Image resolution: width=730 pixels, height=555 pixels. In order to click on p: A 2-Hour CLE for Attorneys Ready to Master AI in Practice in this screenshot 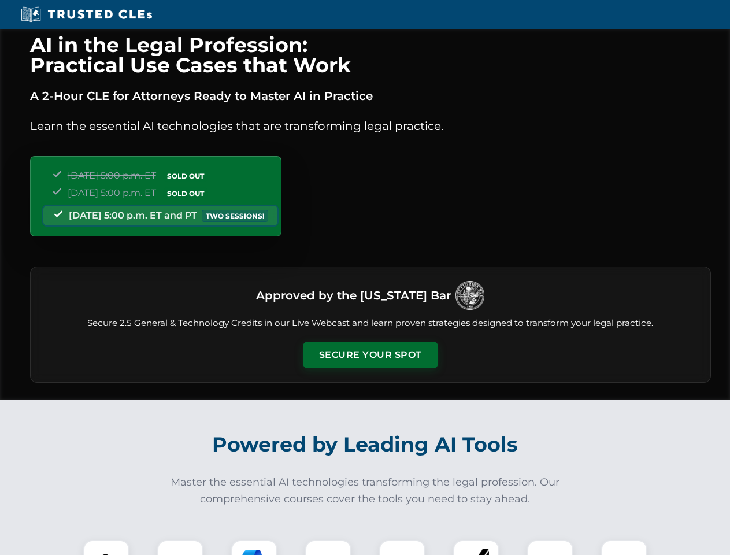, I will do `click(370, 96)`.